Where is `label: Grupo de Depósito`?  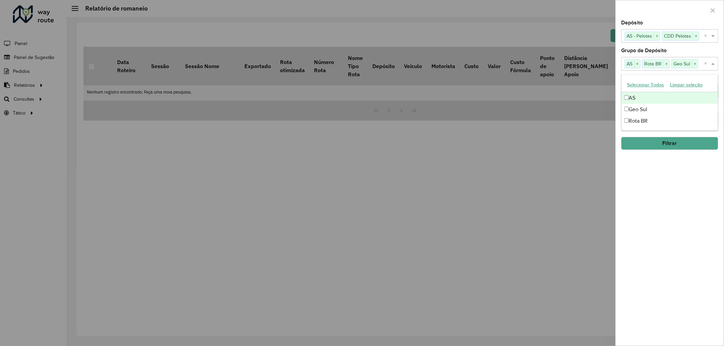
label: Grupo de Depósito is located at coordinates (644, 51).